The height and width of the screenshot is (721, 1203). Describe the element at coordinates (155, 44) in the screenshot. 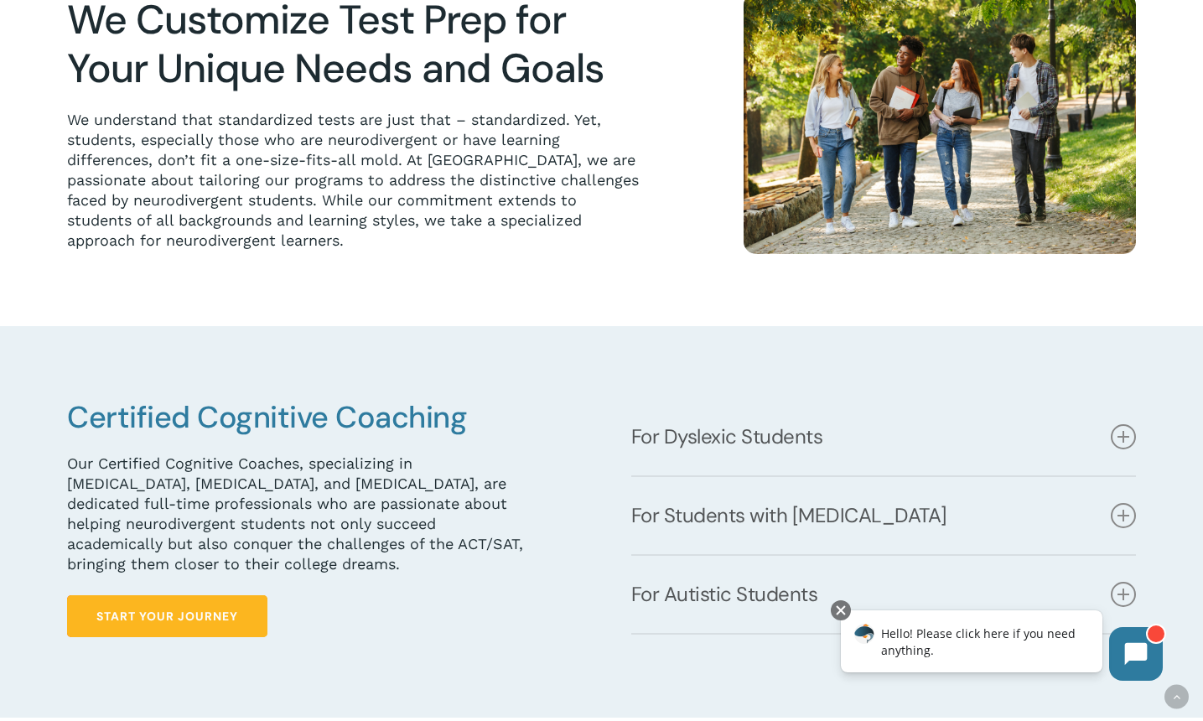

I see `span: Hello! Please click here if you need anything.` at that location.